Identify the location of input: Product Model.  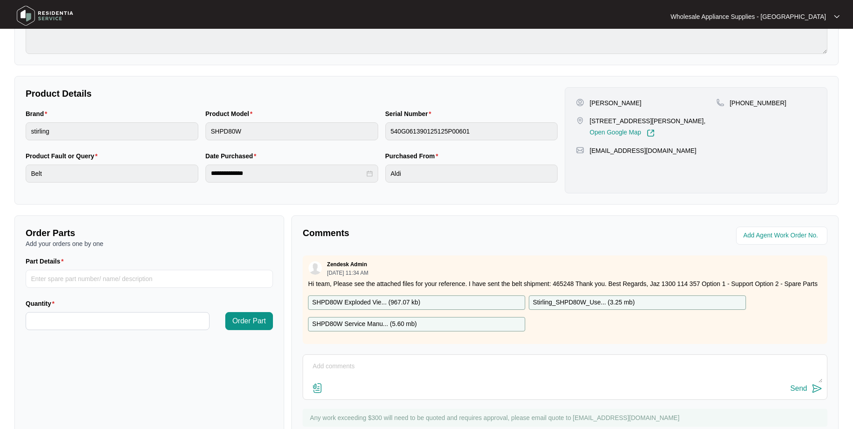
(292, 131).